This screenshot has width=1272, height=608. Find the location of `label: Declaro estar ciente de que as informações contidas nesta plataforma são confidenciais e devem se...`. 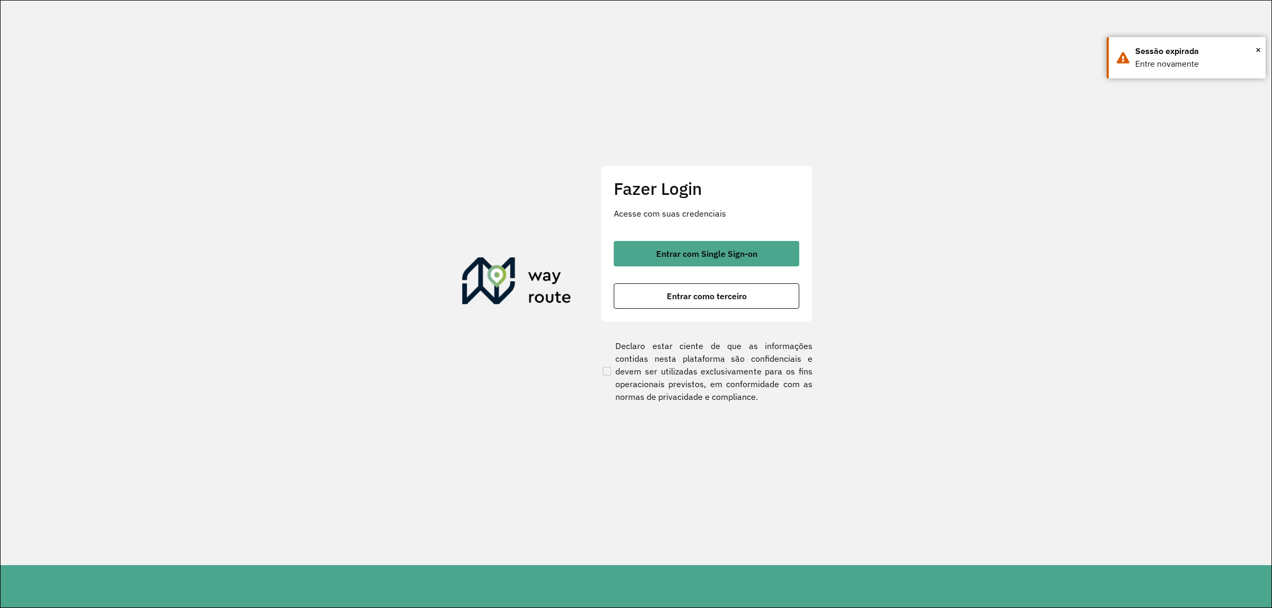

label: Declaro estar ciente de que as informações contidas nesta plataforma são confidenciais e devem se... is located at coordinates (706, 371).